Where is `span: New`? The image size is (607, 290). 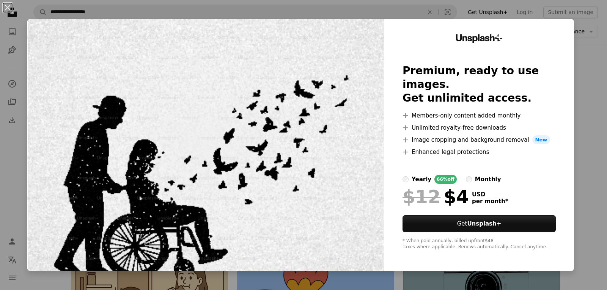 span: New is located at coordinates (542, 140).